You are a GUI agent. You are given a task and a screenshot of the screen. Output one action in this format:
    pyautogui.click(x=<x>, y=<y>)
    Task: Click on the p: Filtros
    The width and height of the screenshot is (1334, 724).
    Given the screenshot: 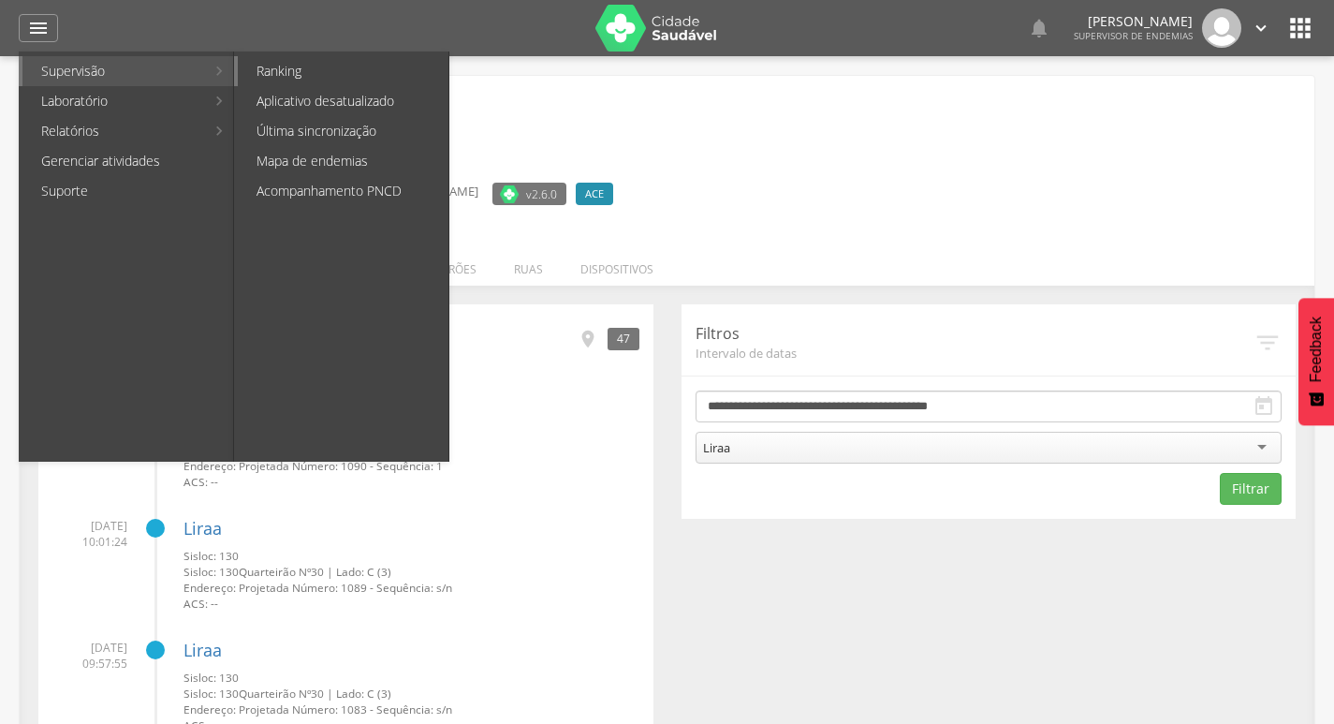 What is the action you would take?
    pyautogui.click(x=974, y=333)
    